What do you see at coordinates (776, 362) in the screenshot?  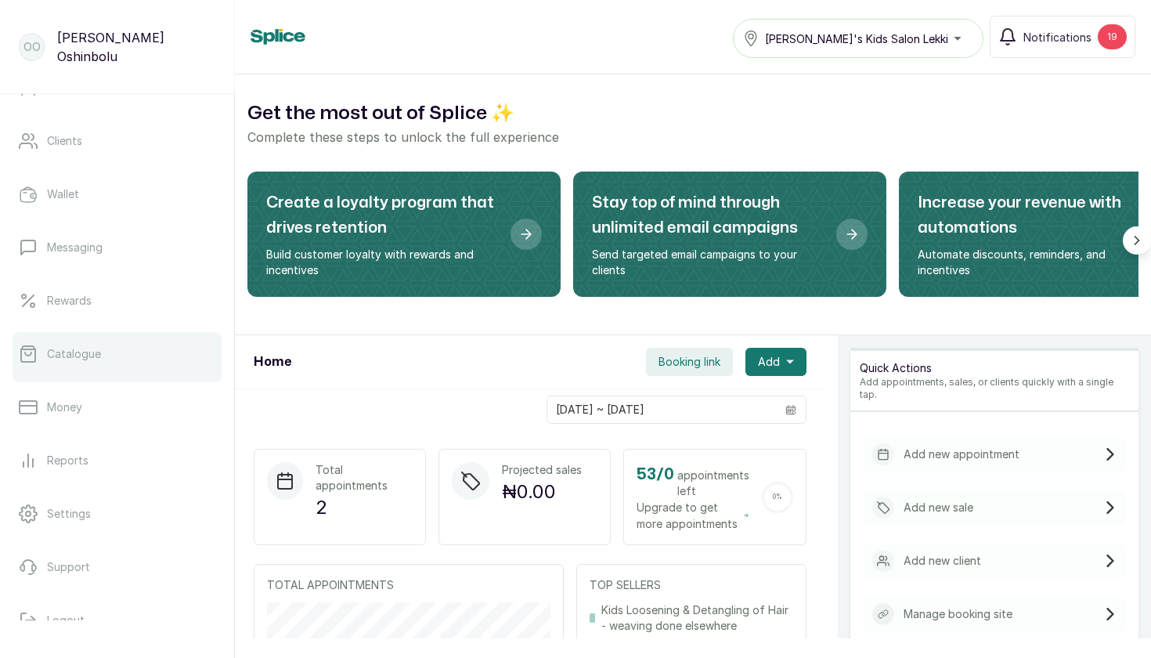 I see `button: Add` at bounding box center [776, 362].